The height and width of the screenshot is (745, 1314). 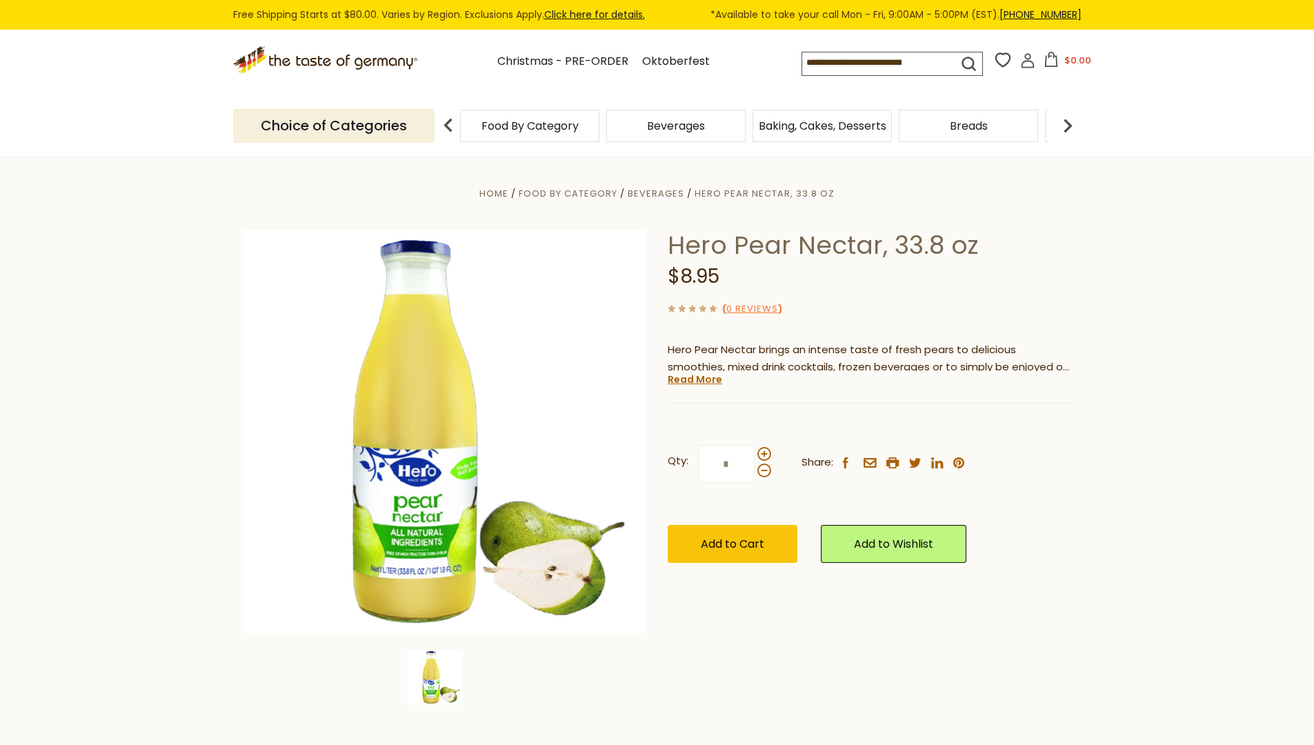 I want to click on a: Baking, Cakes, Desserts, so click(x=822, y=126).